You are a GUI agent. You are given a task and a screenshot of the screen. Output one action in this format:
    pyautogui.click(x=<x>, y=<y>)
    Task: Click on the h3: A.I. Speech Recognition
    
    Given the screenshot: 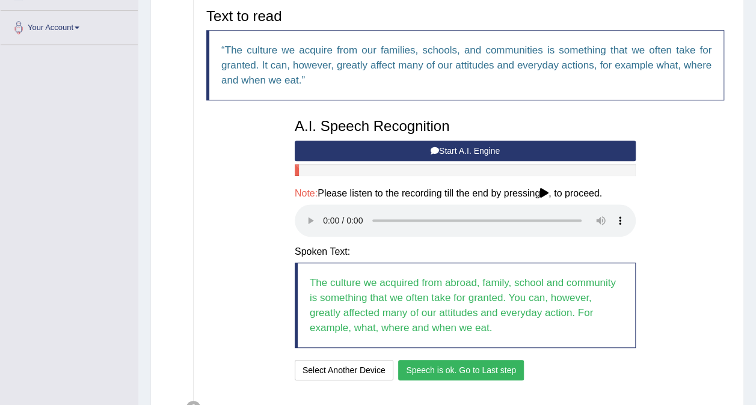 What is the action you would take?
    pyautogui.click(x=465, y=126)
    